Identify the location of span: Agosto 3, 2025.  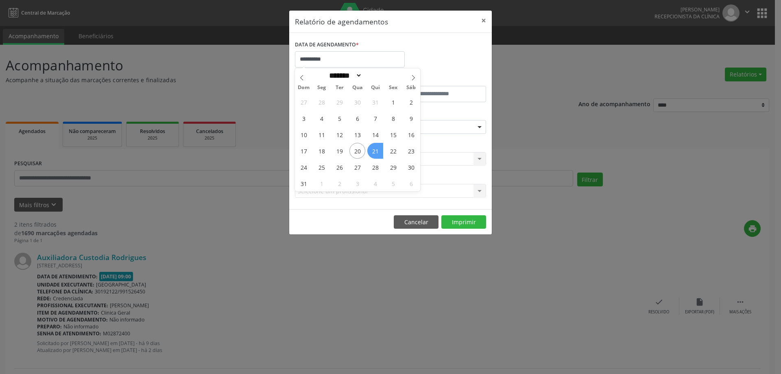
(304, 118).